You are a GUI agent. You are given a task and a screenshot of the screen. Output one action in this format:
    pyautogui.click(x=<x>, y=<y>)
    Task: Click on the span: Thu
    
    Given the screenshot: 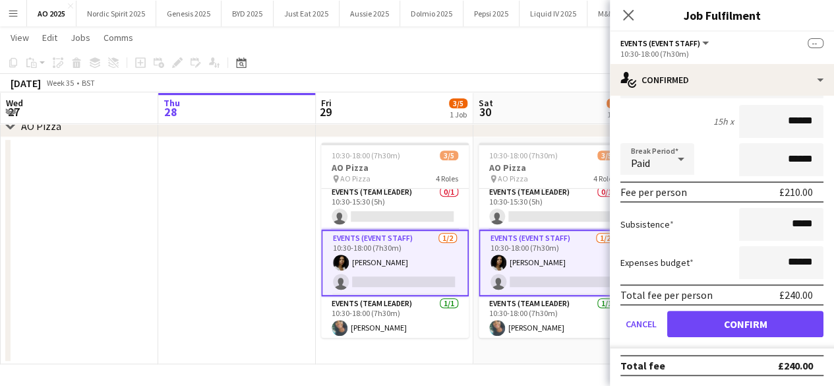 What is the action you would take?
    pyautogui.click(x=172, y=103)
    